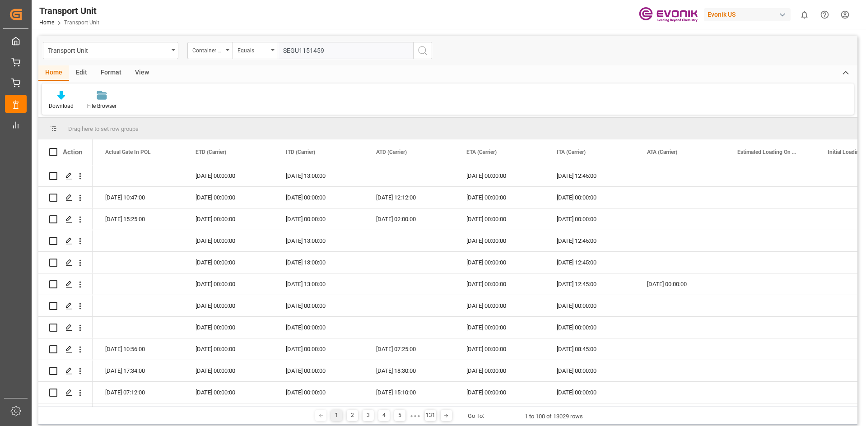 This screenshot has width=866, height=426. What do you see at coordinates (668, 14) in the screenshot?
I see `img: Evonik-brand-mark-Deep-Purple-RGB.jpeg_1700498283.jpeg` at bounding box center [668, 14].